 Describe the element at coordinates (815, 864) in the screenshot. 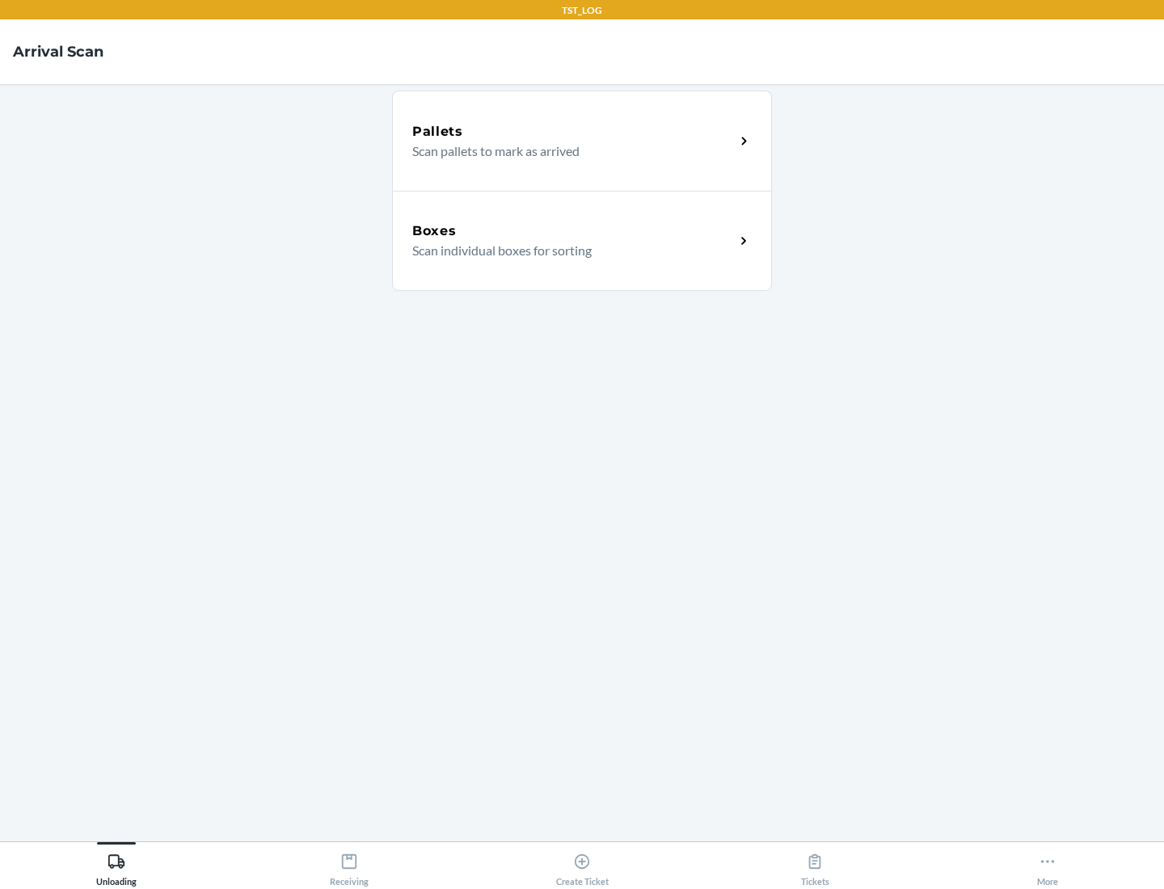

I see `button: Tickets` at that location.